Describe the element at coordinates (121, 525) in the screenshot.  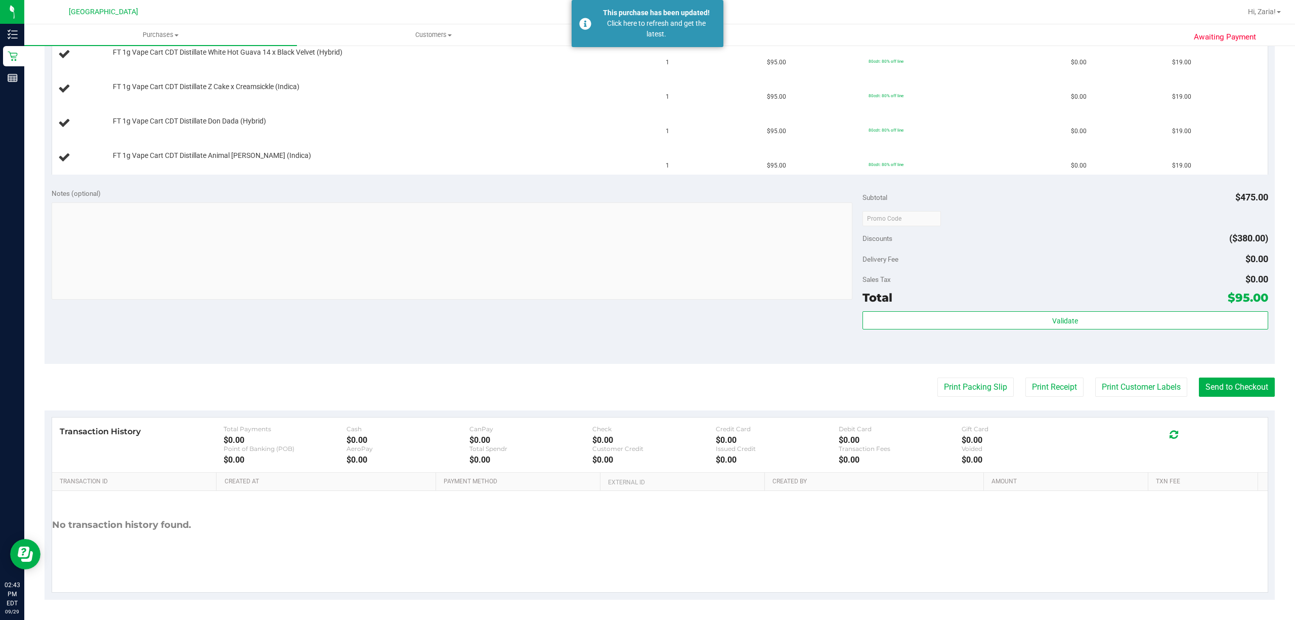
I see `div: No transaction history found.` at that location.